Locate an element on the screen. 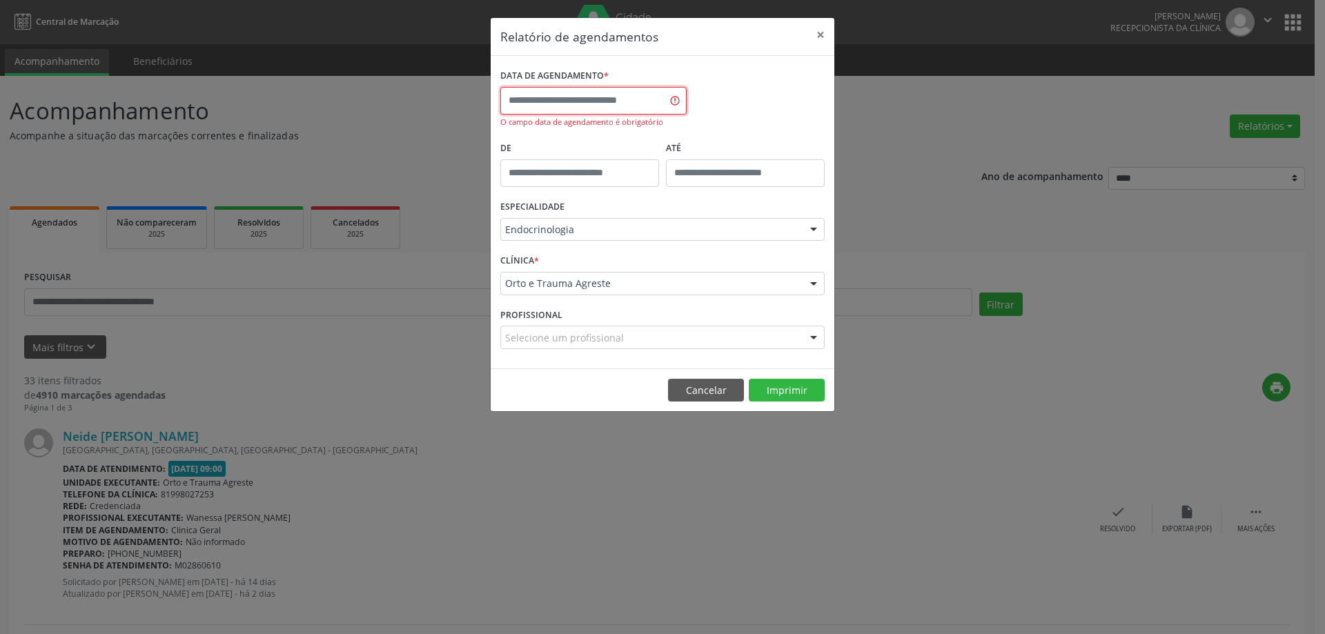  label: PROFISSIONAL is located at coordinates (531, 315).